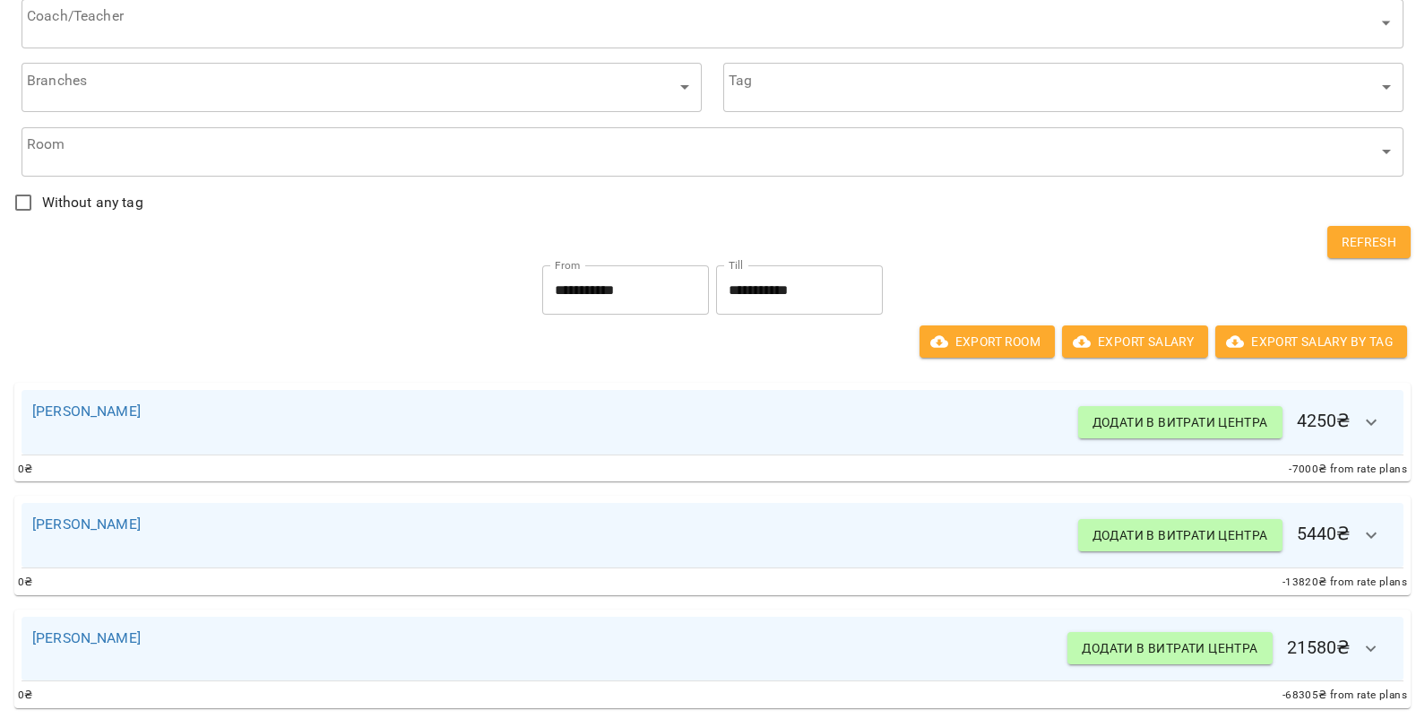  What do you see at coordinates (1345, 696) in the screenshot?
I see `span: -68305 ₴ from rate plans` at bounding box center [1345, 696].